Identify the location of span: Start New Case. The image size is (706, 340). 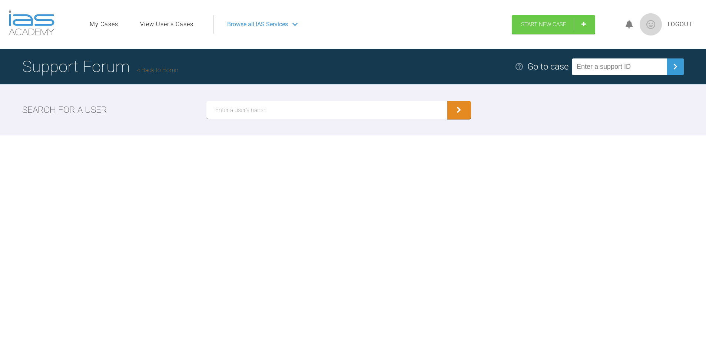
(543, 24).